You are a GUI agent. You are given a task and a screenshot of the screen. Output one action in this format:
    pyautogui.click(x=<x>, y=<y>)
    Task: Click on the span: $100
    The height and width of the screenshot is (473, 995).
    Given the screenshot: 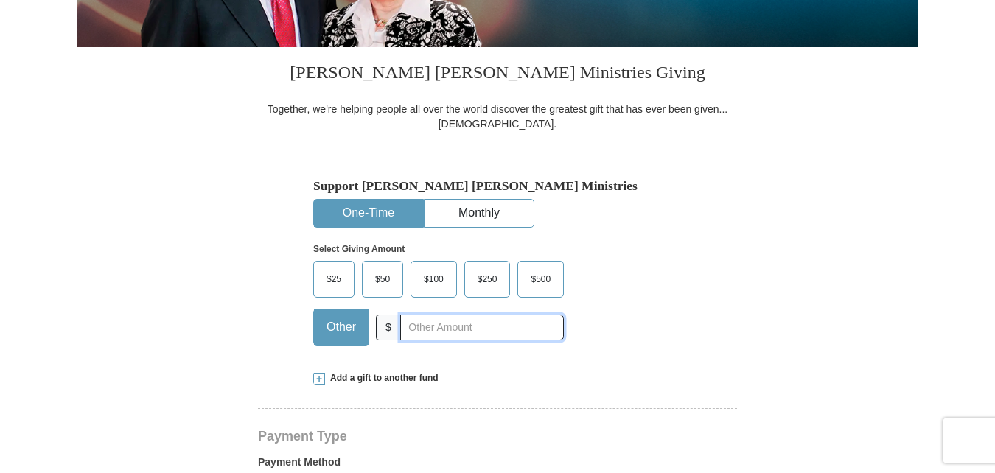 What is the action you would take?
    pyautogui.click(x=433, y=279)
    